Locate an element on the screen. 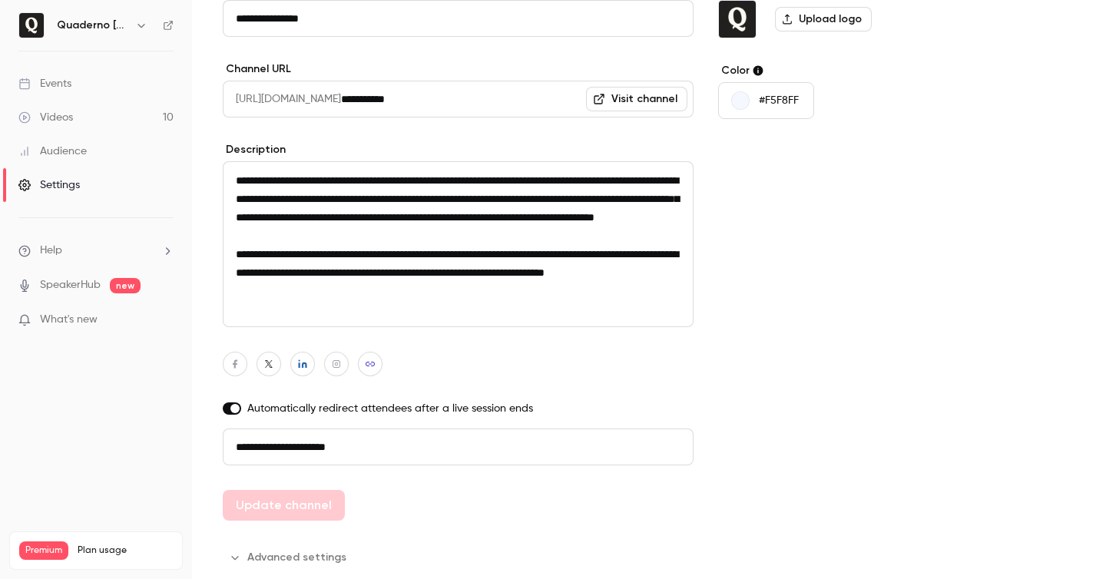 The width and height of the screenshot is (1106, 579). label: Description is located at coordinates (458, 150).